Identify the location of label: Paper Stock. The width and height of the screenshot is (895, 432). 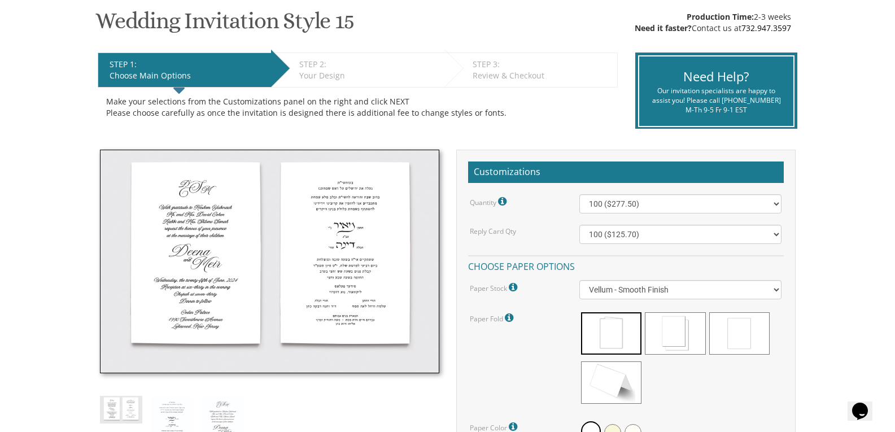
(494, 287).